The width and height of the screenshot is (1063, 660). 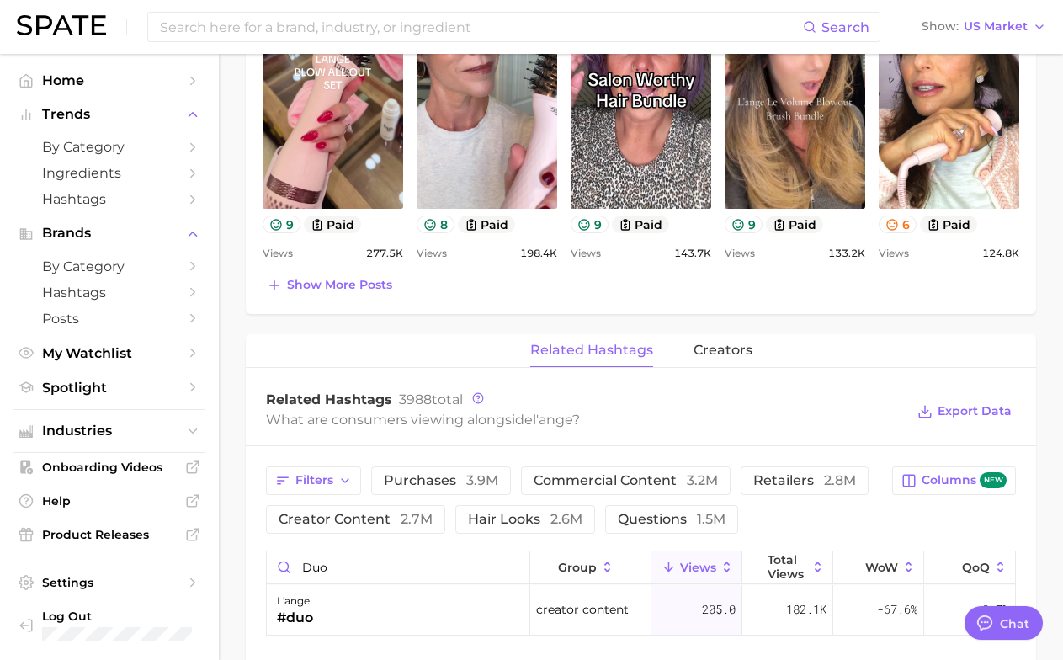 What do you see at coordinates (805, 481) in the screenshot?
I see `span: retailers` at bounding box center [805, 481].